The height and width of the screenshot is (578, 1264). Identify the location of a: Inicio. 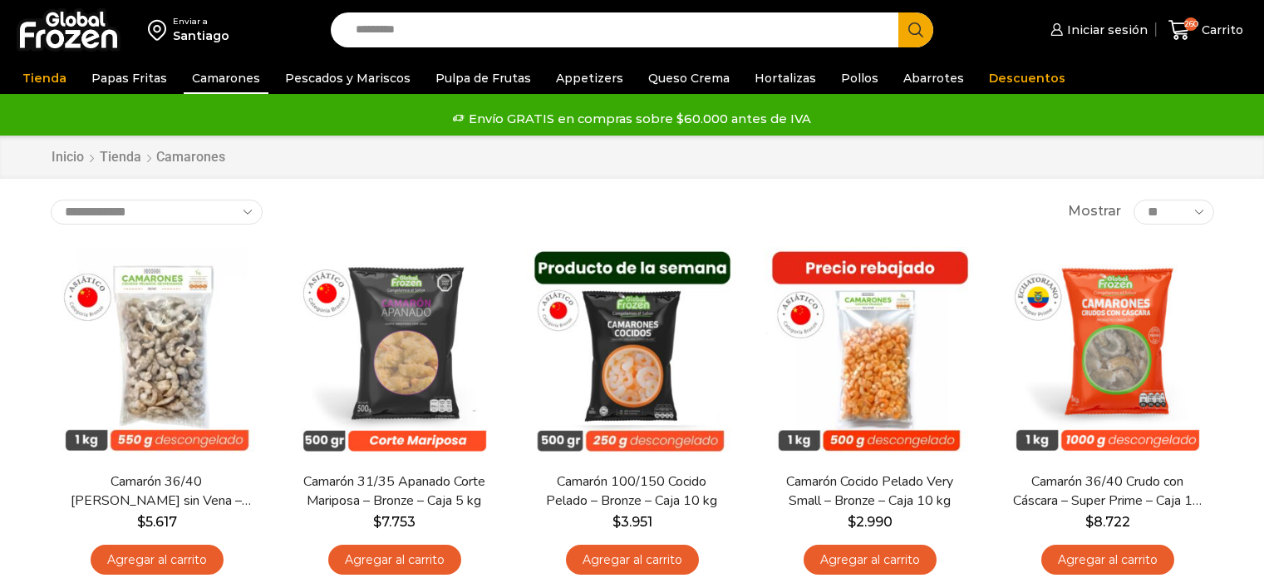
(67, 157).